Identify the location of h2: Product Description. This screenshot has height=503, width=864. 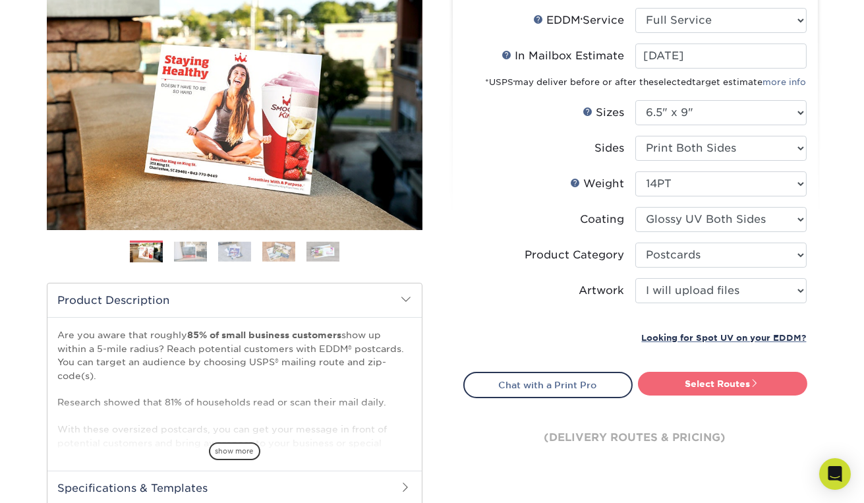
(235, 300).